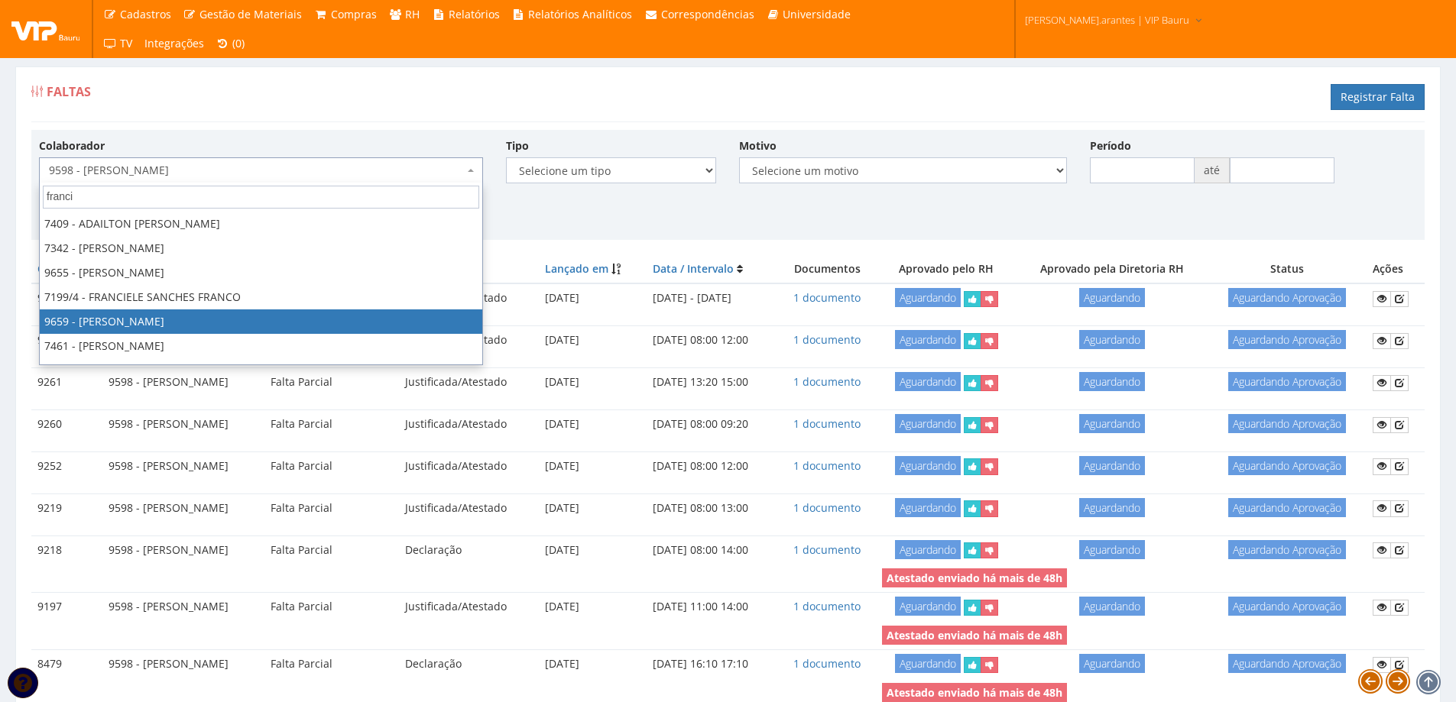 The height and width of the screenshot is (702, 1456). Describe the element at coordinates (66, 665) in the screenshot. I see `td: 8479` at that location.